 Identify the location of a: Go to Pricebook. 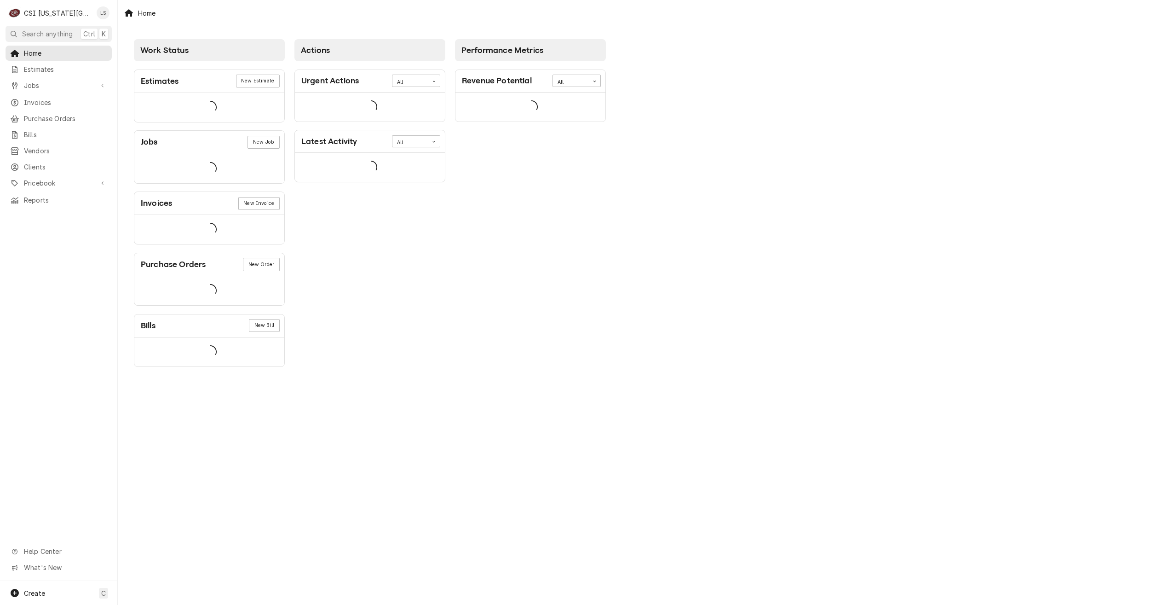
(58, 183).